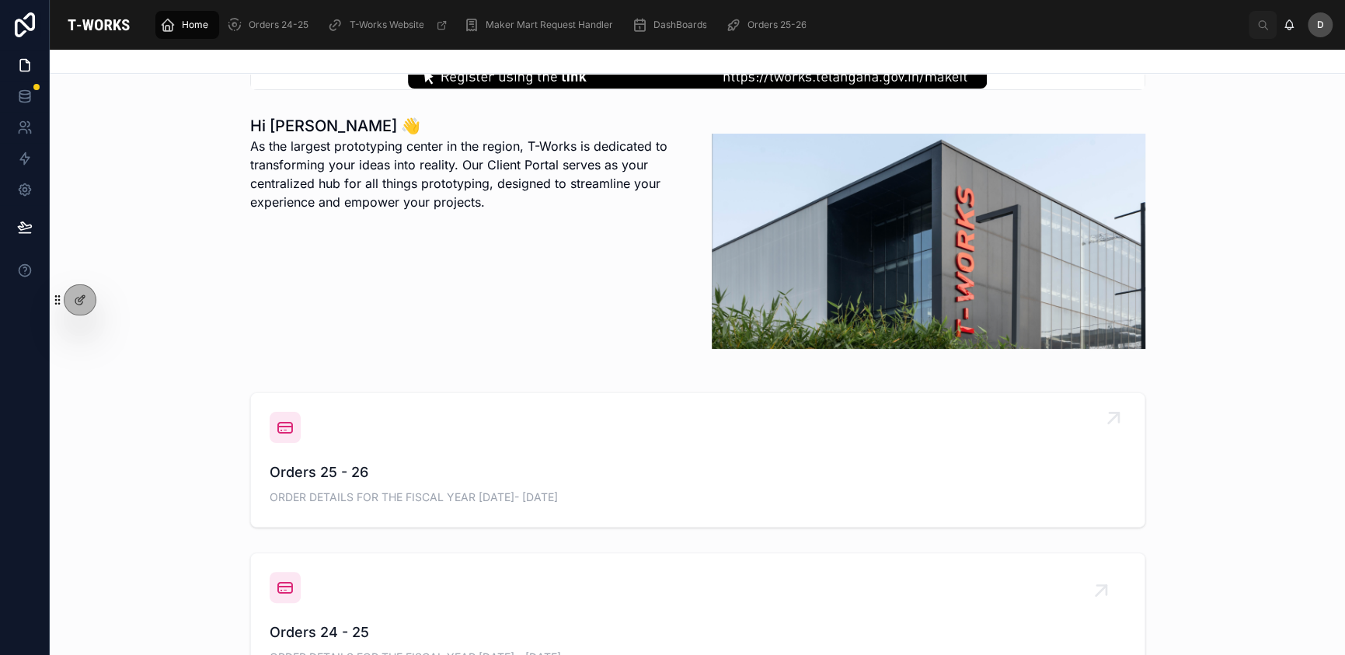 Image resolution: width=1345 pixels, height=655 pixels. What do you see at coordinates (549, 25) in the screenshot?
I see `span: Maker Mart Request Handler` at bounding box center [549, 25].